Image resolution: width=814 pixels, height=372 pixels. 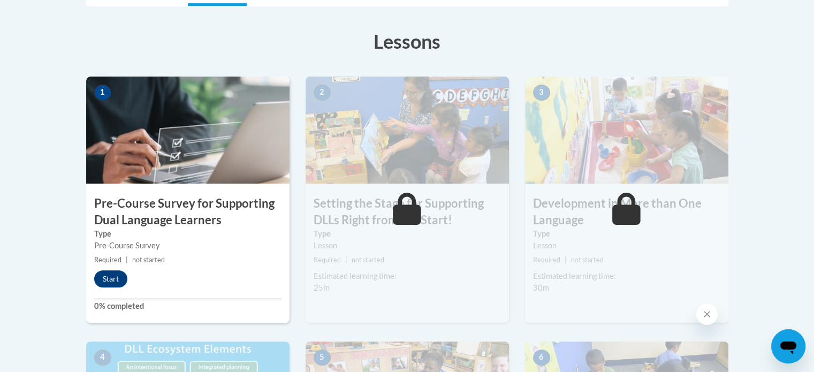 I want to click on h3: Setting the Stage for Supporting DLLs Right from the Start!, so click(x=407, y=212).